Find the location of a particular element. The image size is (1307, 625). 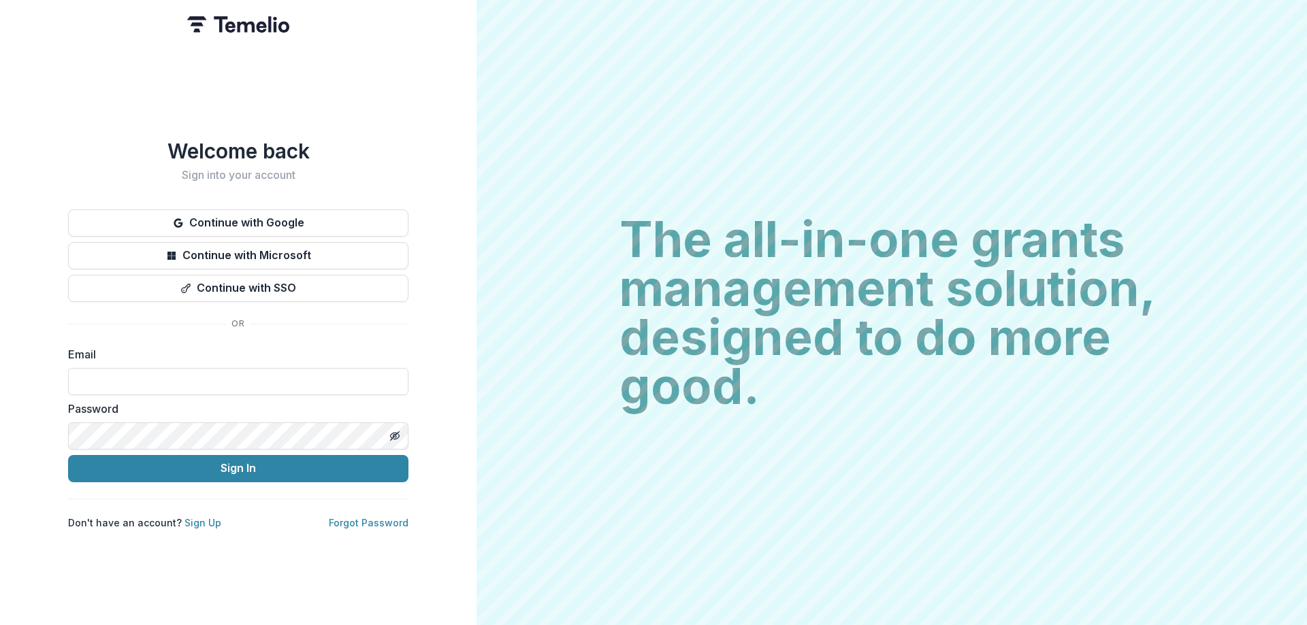

a: Sign Up is located at coordinates (203, 523).